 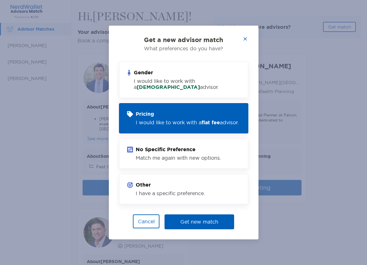 I want to click on h4: Gender, so click(x=187, y=72).